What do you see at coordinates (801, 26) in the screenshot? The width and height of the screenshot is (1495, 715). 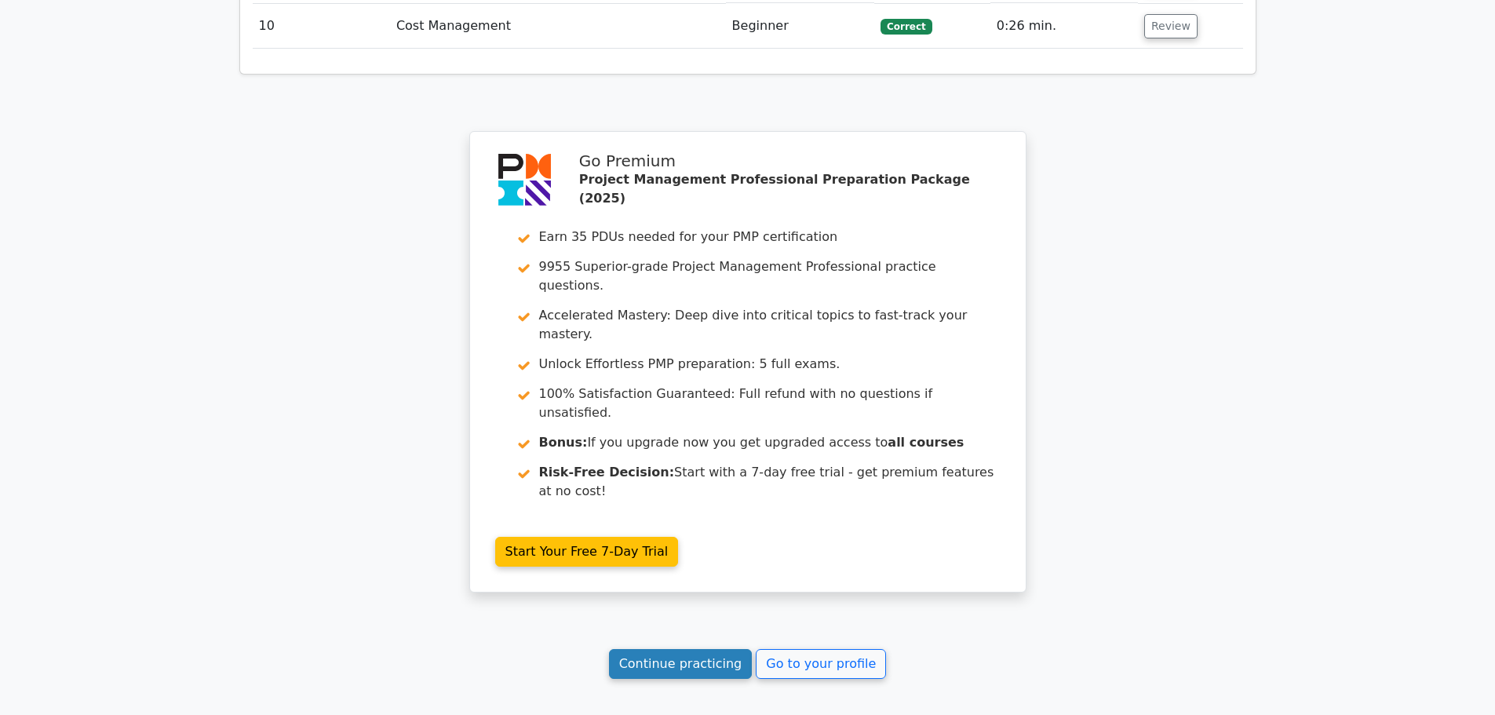 I see `td: Beginner` at bounding box center [801, 26].